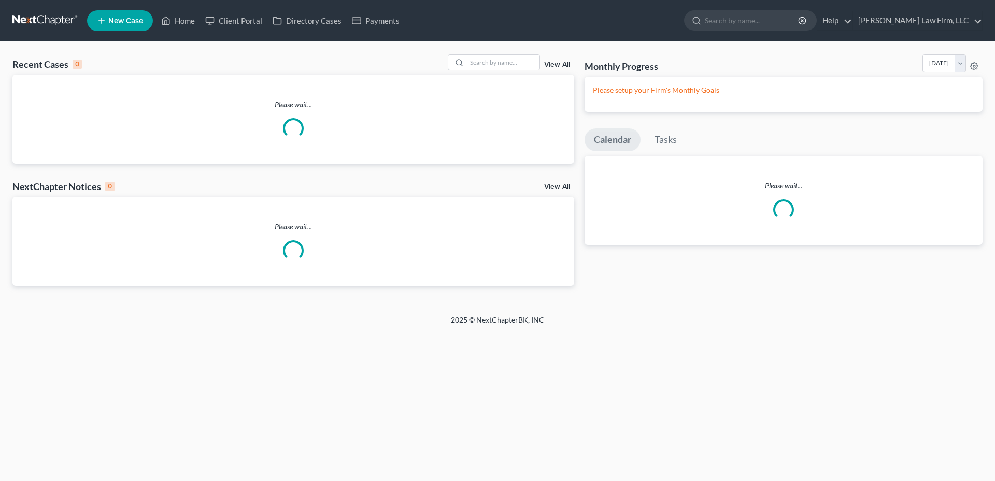  I want to click on div: NextChapter Notices, so click(63, 187).